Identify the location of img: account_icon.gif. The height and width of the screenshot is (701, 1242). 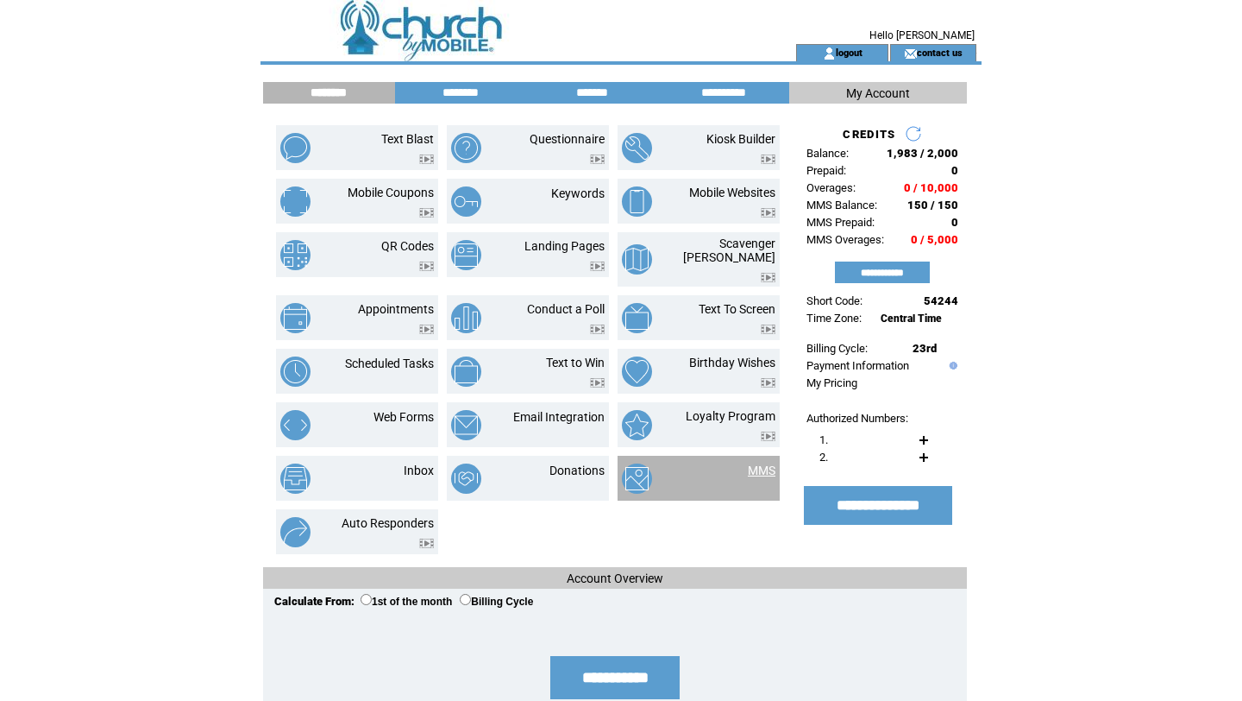
(829, 53).